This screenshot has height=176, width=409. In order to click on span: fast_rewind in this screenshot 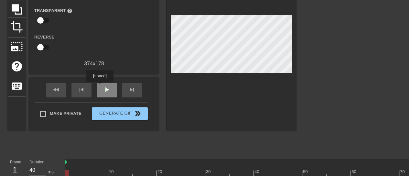, I will do `click(56, 90)`.